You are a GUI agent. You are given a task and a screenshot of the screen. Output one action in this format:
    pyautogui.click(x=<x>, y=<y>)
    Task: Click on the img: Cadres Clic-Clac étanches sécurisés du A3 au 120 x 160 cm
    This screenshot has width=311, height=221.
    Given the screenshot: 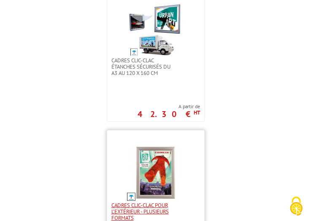 What is the action you would take?
    pyautogui.click(x=155, y=30)
    